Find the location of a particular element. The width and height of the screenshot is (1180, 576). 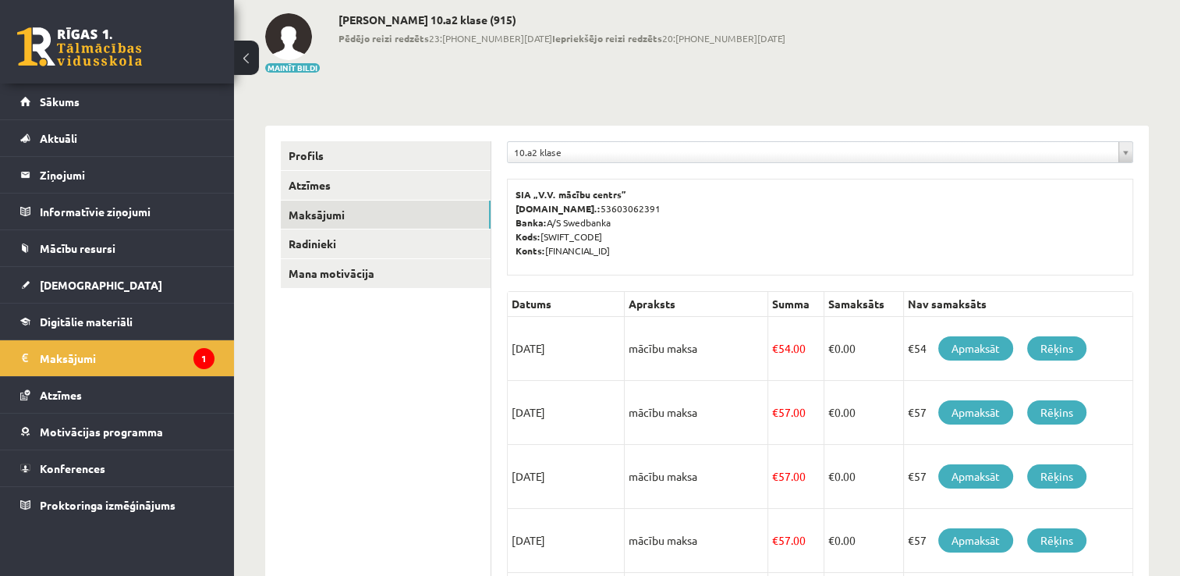

span: Atzīmes is located at coordinates (61, 395).